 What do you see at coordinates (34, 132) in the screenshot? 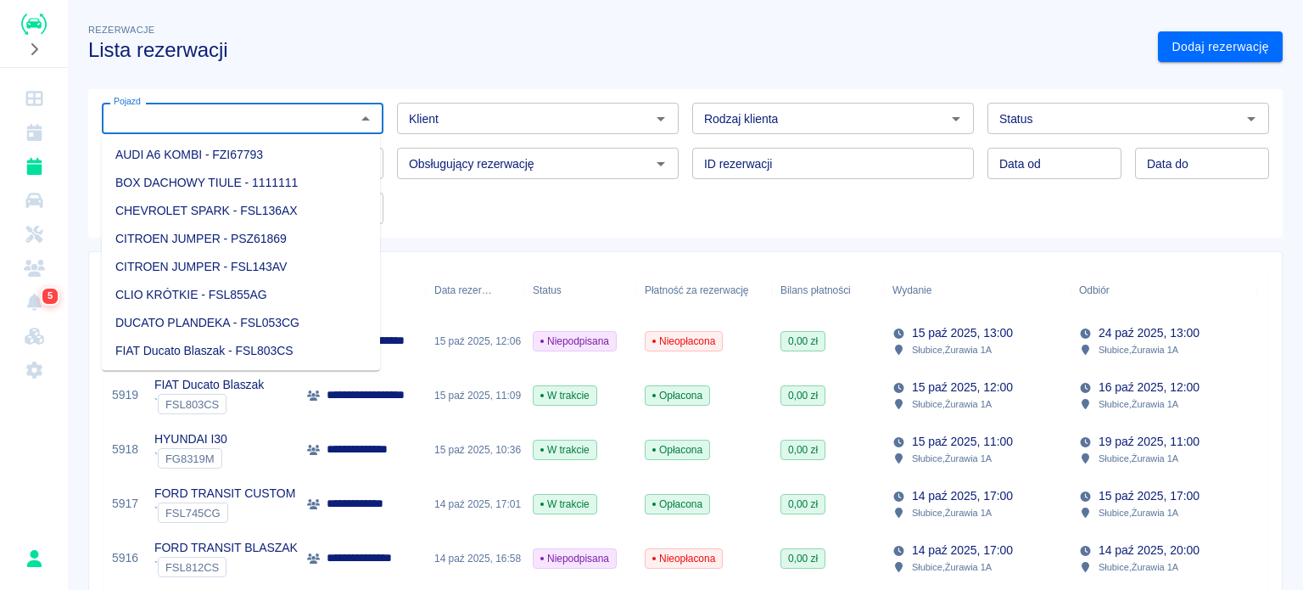
I see `a: Kalendarz` at bounding box center [34, 132].